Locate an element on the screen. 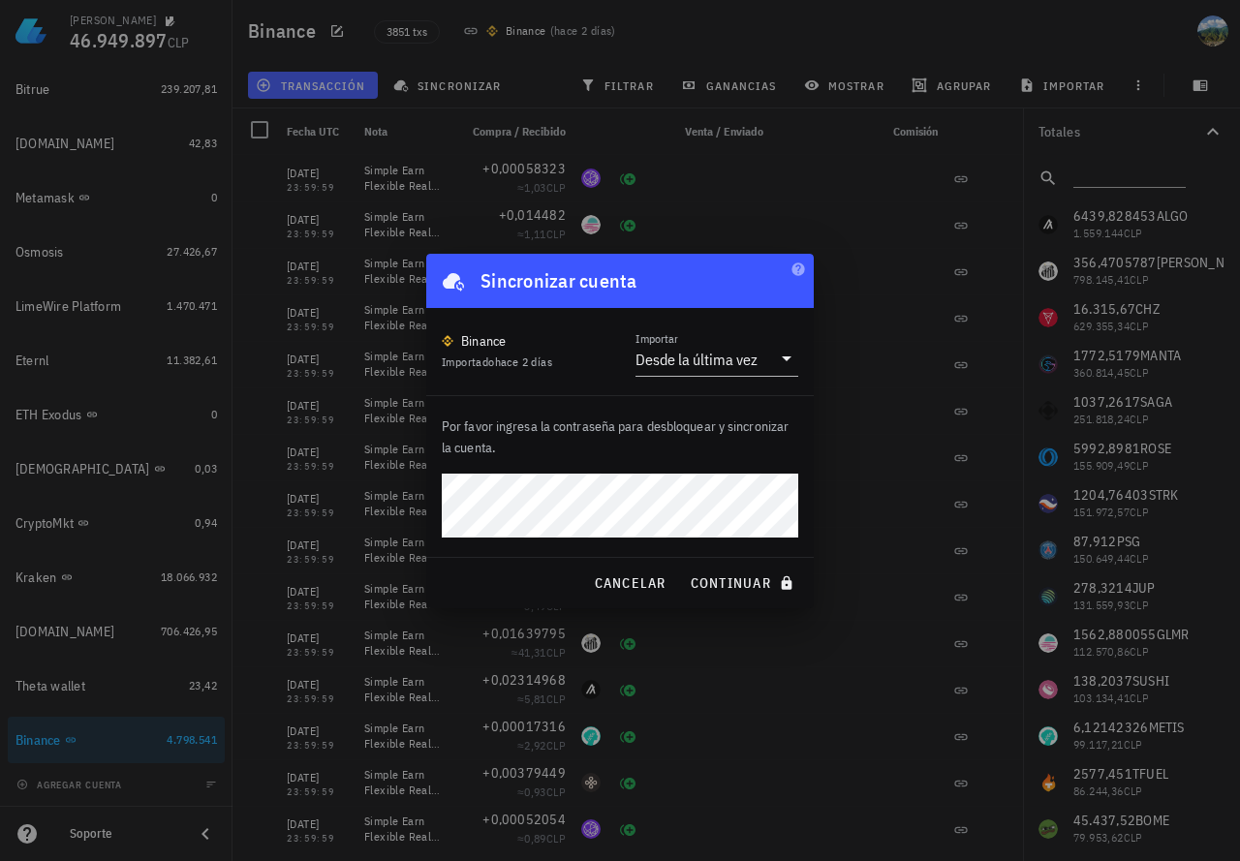  p: Por favor ingresa la contraseña para desbloquear y sincronizar la cuenta. is located at coordinates (620, 437).